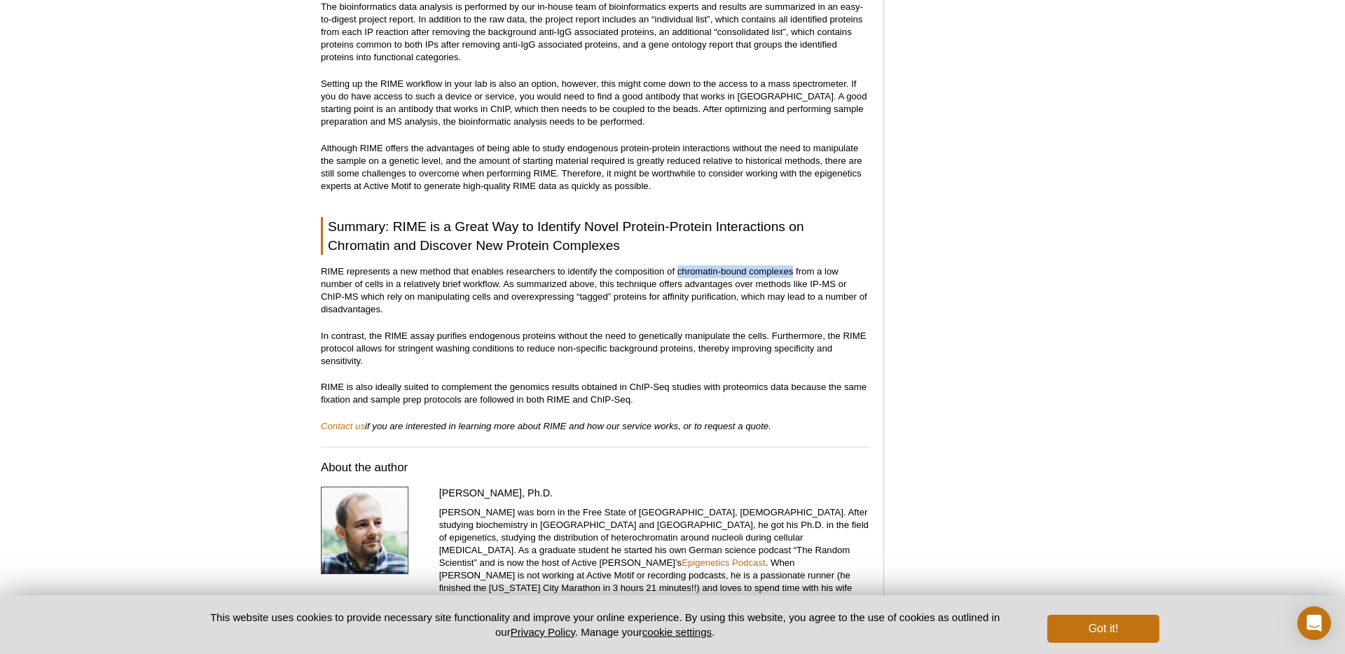 The width and height of the screenshot is (1345, 654). I want to click on p: RIME represents a new method that enables researchers to identify the composition of chromatin-bo..., so click(595, 291).